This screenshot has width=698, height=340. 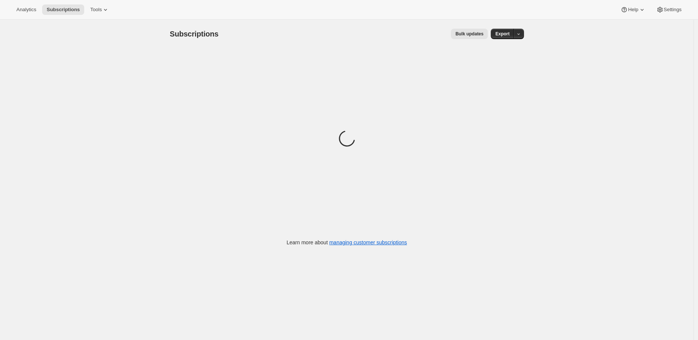 What do you see at coordinates (26, 10) in the screenshot?
I see `button: Analytics` at bounding box center [26, 10].